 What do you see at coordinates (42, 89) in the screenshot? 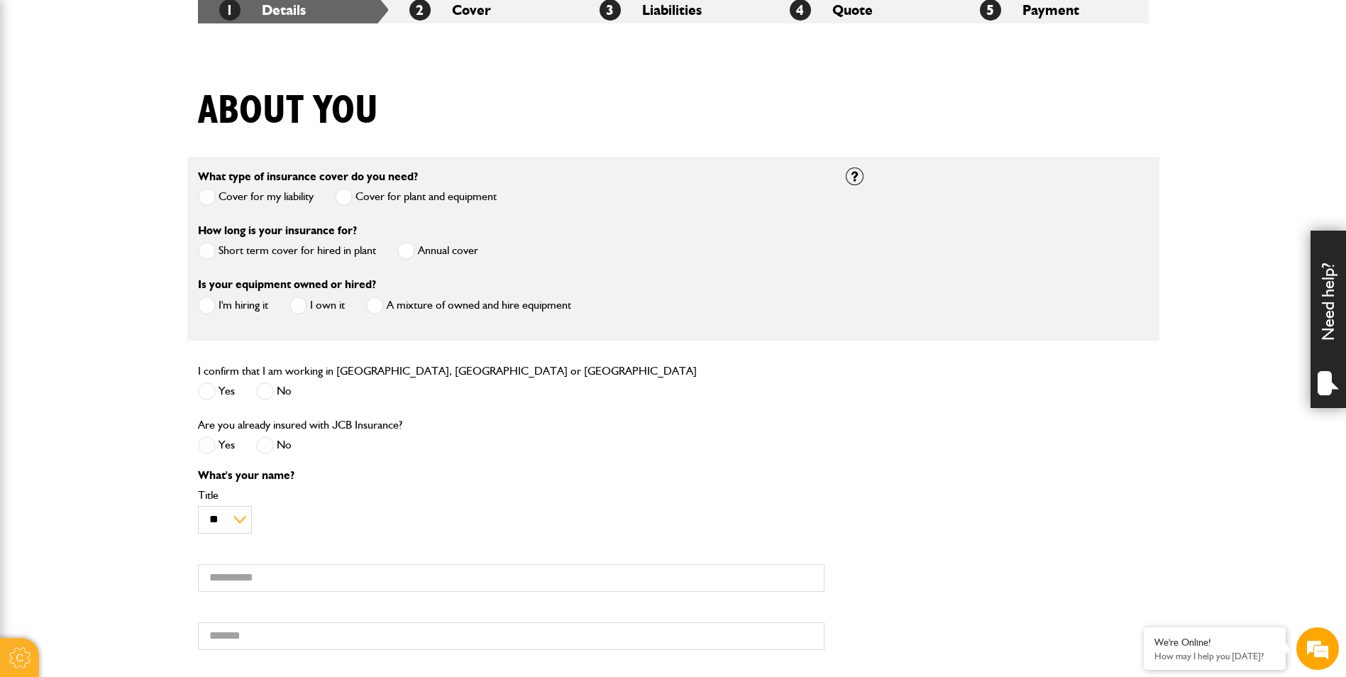
I see `img: d_20077148190_company_1631870298795_20077148190` at bounding box center [42, 89].